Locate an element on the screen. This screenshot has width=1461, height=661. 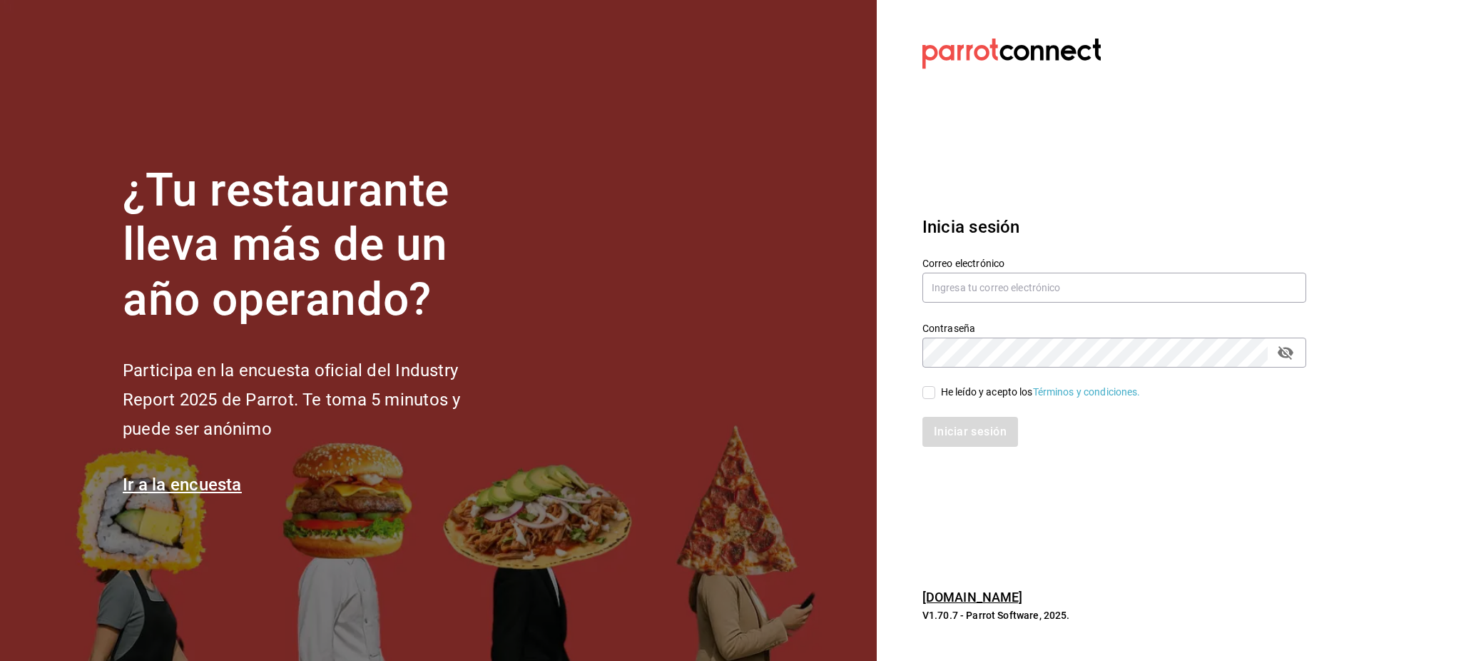
button: passwordField is located at coordinates (1285, 352).